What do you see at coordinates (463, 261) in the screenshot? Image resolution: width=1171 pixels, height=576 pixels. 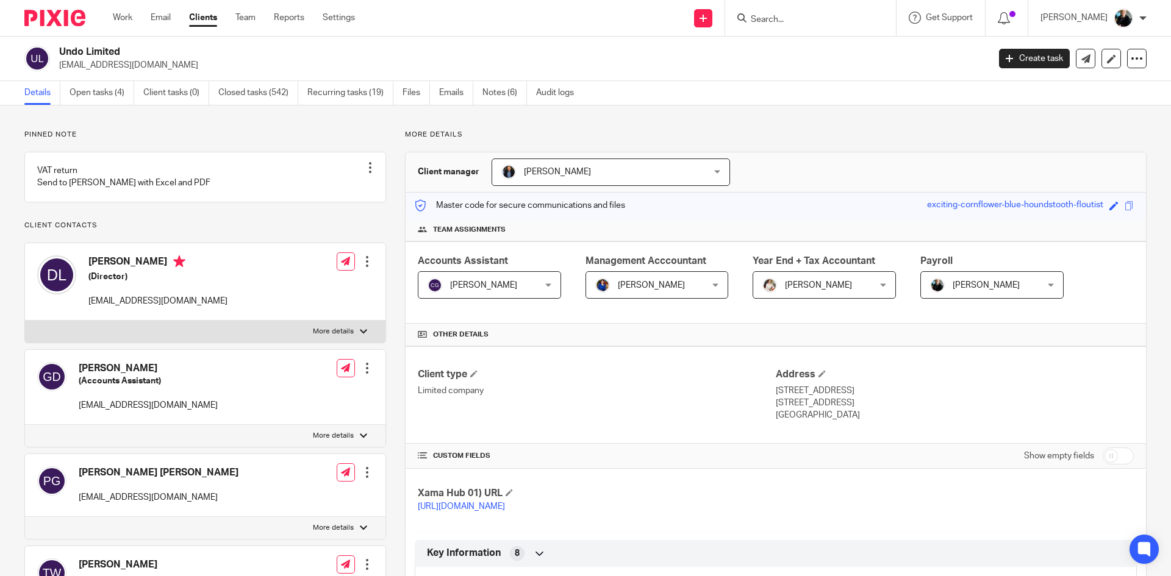 I see `span: Accounts Assistant` at bounding box center [463, 261].